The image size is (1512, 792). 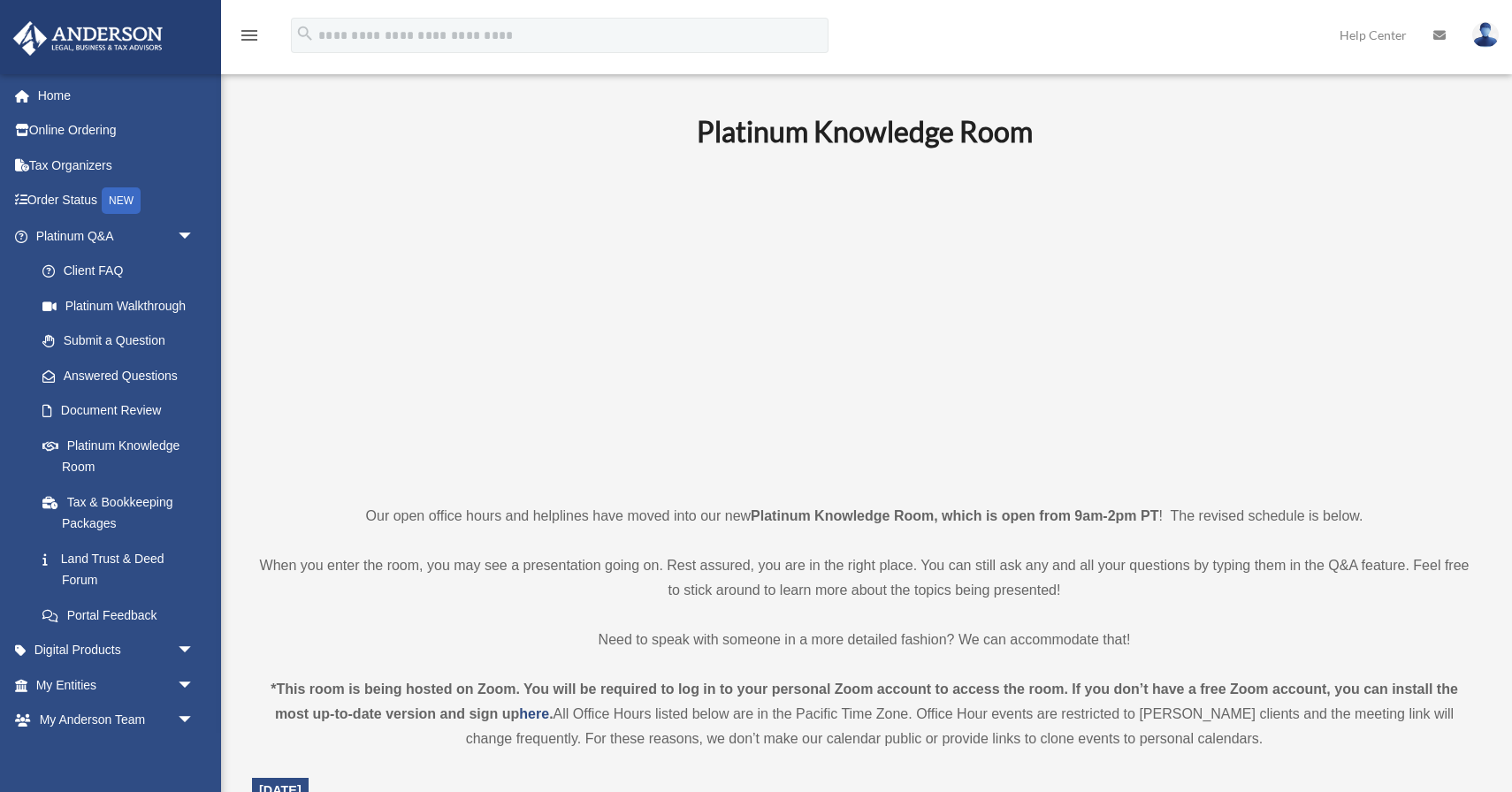 I want to click on a: Digital Productsarrow_drop_down, so click(x=117, y=651).